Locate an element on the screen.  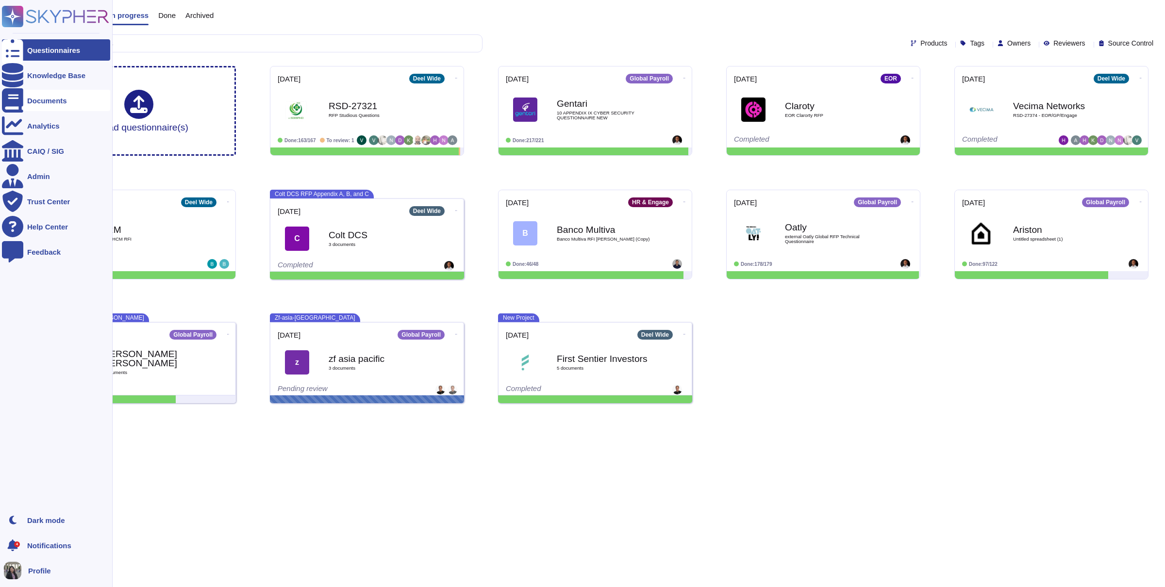
span: 5 document s is located at coordinates (605, 368).